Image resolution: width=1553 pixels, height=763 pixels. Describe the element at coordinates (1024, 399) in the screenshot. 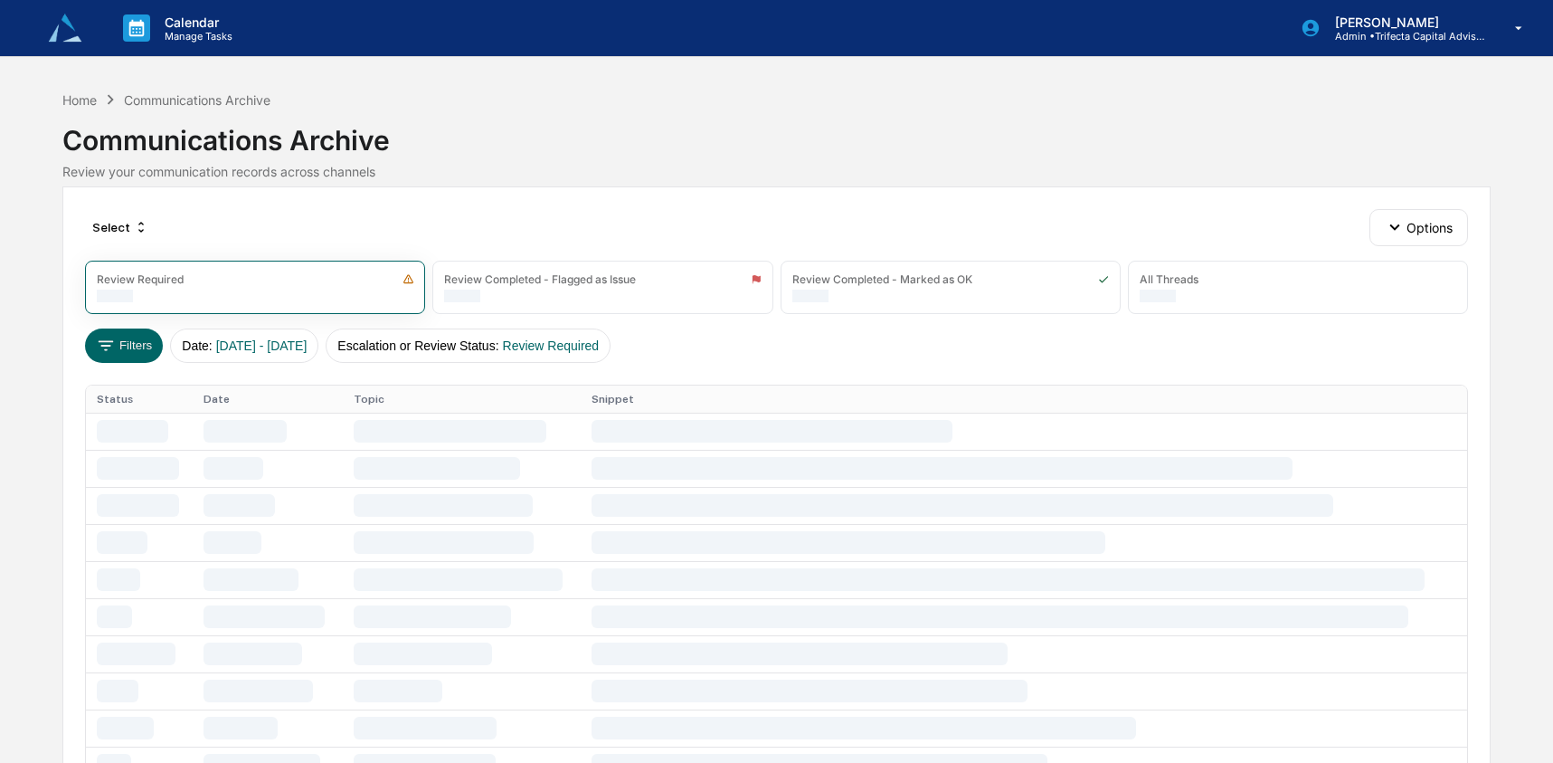

I see `th: Snippet` at that location.